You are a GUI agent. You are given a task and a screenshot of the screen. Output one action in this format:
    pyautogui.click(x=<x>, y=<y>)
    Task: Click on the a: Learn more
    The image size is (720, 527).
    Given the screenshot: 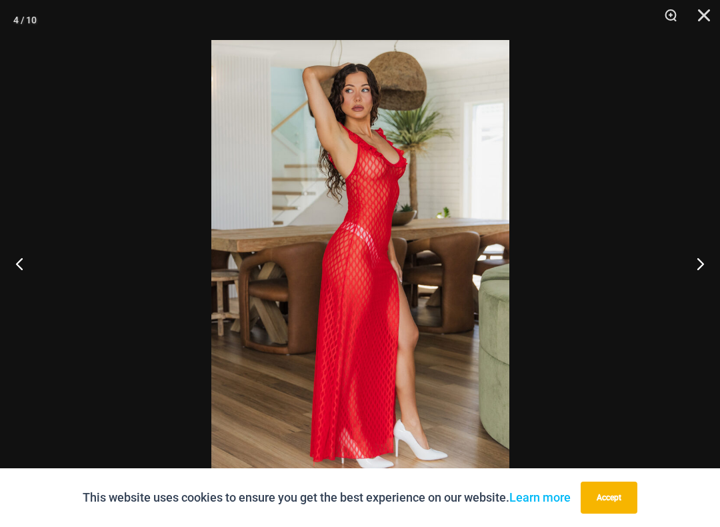 What is the action you would take?
    pyautogui.click(x=540, y=497)
    